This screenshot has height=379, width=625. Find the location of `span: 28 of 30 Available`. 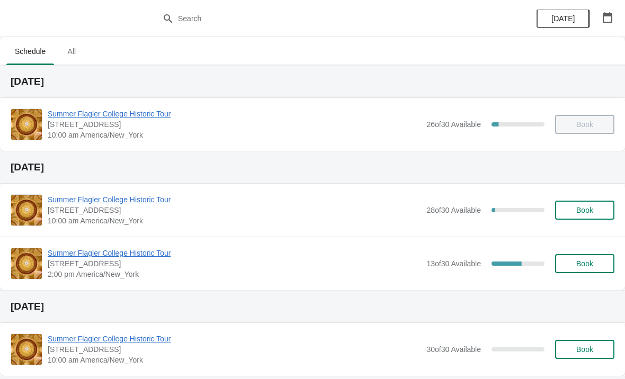

span: 28 of 30 Available is located at coordinates (453, 210).